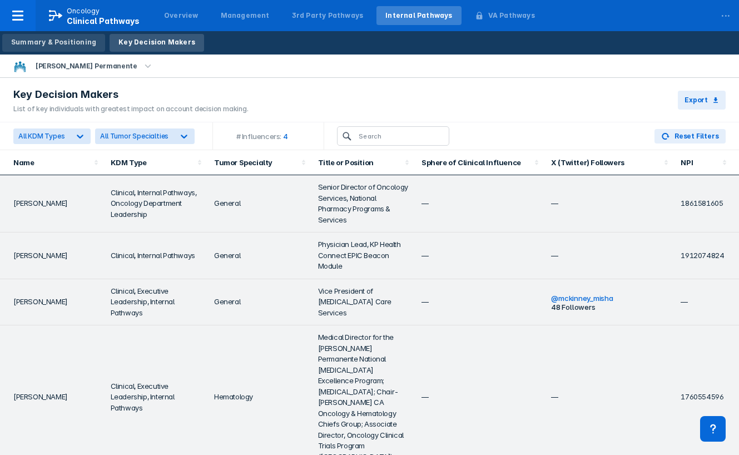 This screenshot has height=455, width=739. Describe the element at coordinates (476, 162) in the screenshot. I see `div: Sphere of Clinical Influence` at that location.